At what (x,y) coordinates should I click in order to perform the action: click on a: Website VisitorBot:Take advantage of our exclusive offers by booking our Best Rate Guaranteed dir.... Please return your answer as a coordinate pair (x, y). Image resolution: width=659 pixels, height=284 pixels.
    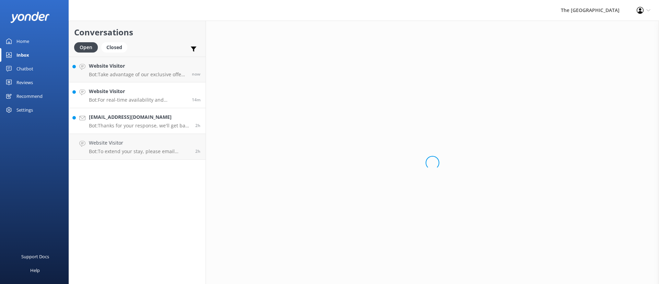
    Looking at the image, I should click on (137, 69).